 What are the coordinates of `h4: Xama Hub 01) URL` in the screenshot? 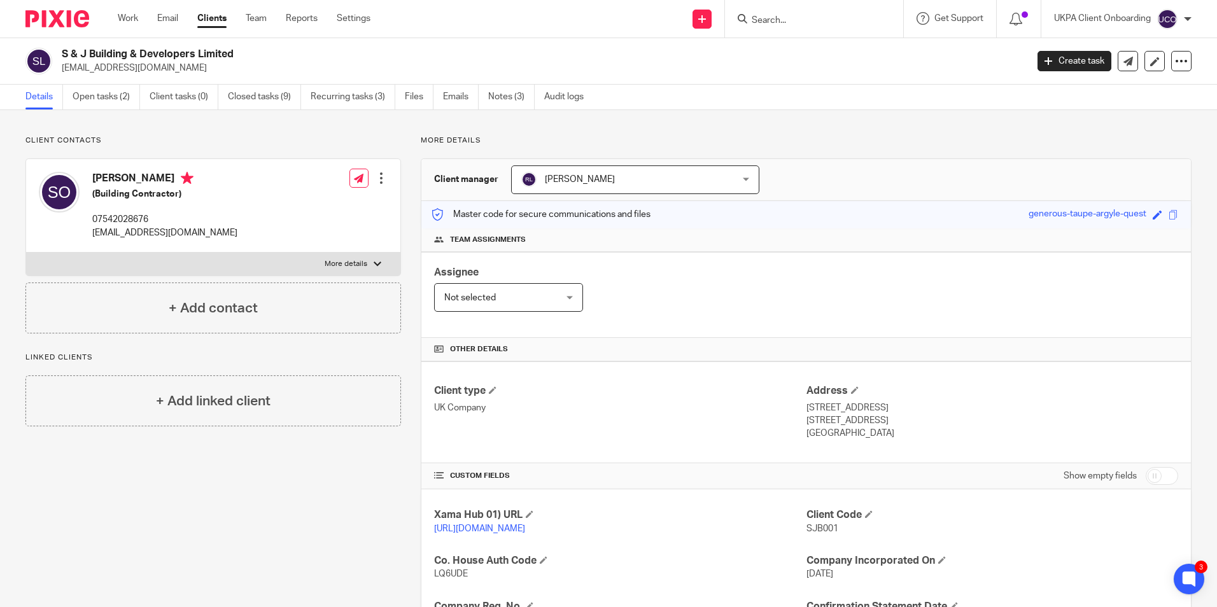 It's located at (620, 515).